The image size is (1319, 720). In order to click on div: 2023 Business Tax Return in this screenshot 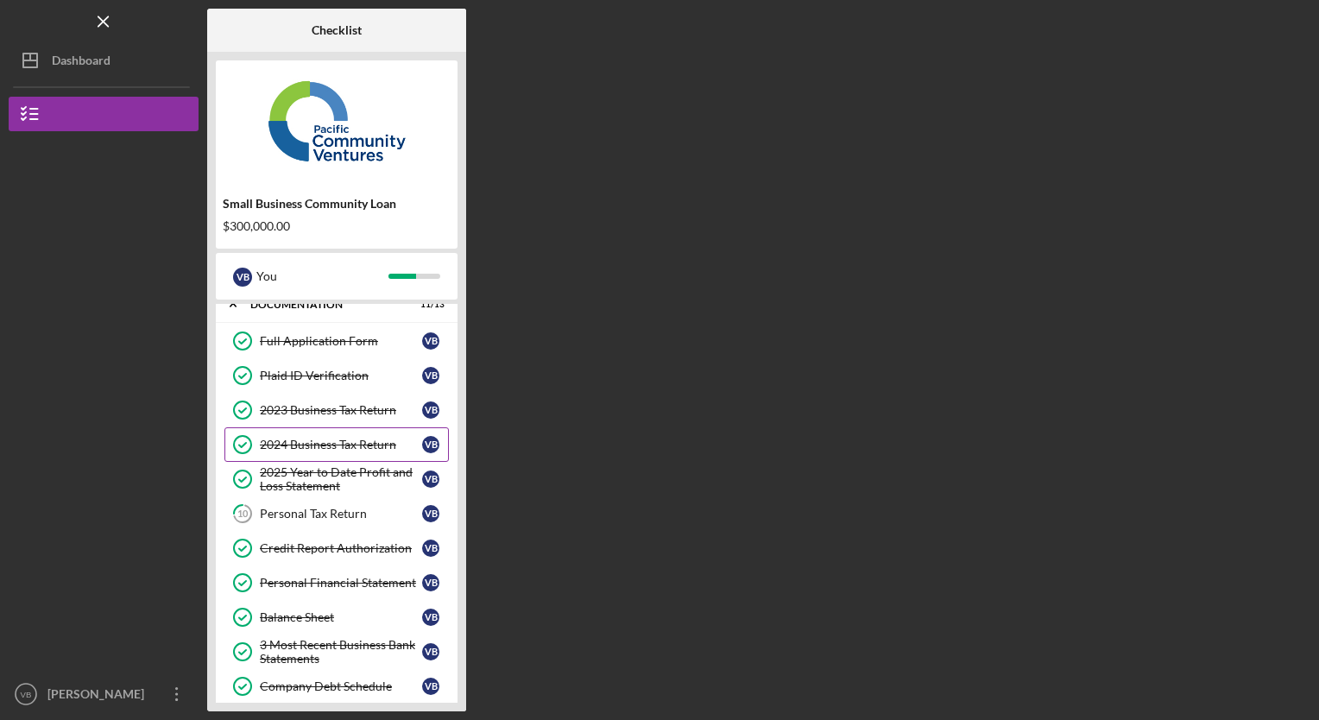, I will do `click(341, 410)`.